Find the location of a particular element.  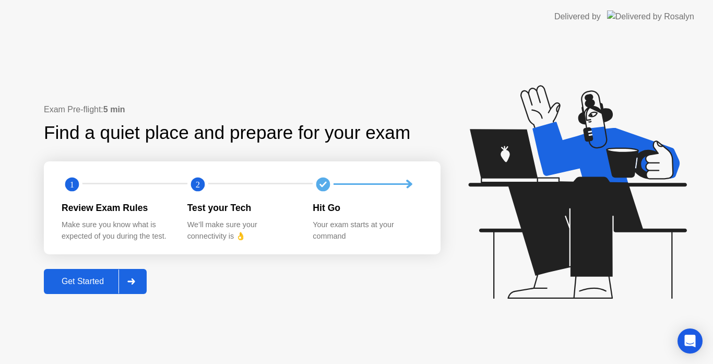

div: Your exam starts at your command is located at coordinates (367, 230).